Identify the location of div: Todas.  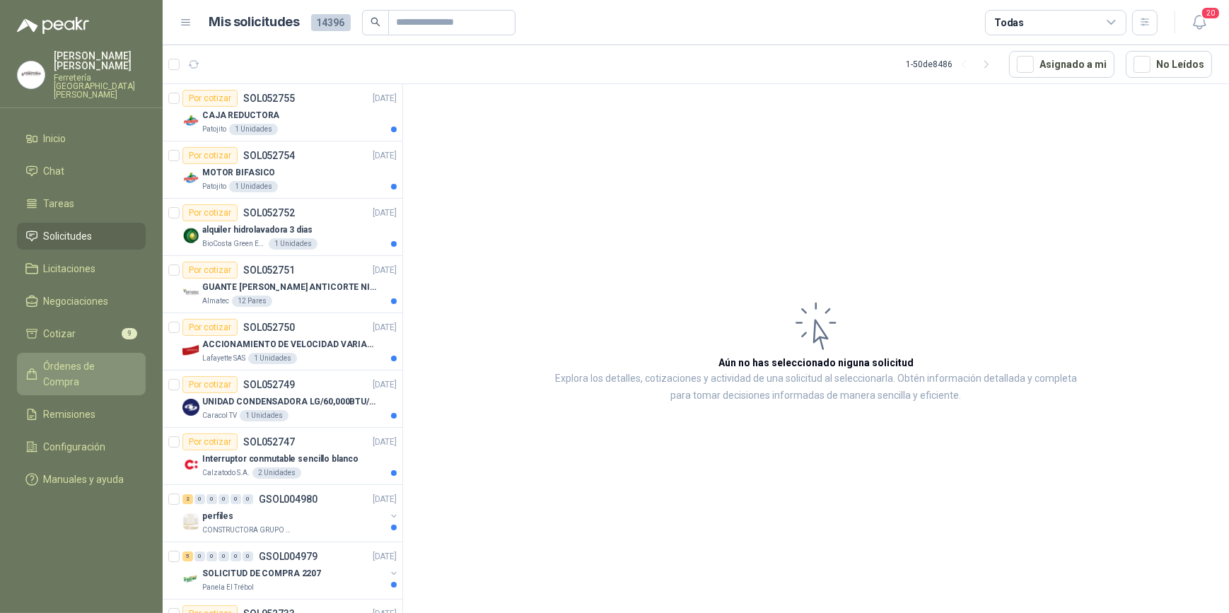
(1009, 23).